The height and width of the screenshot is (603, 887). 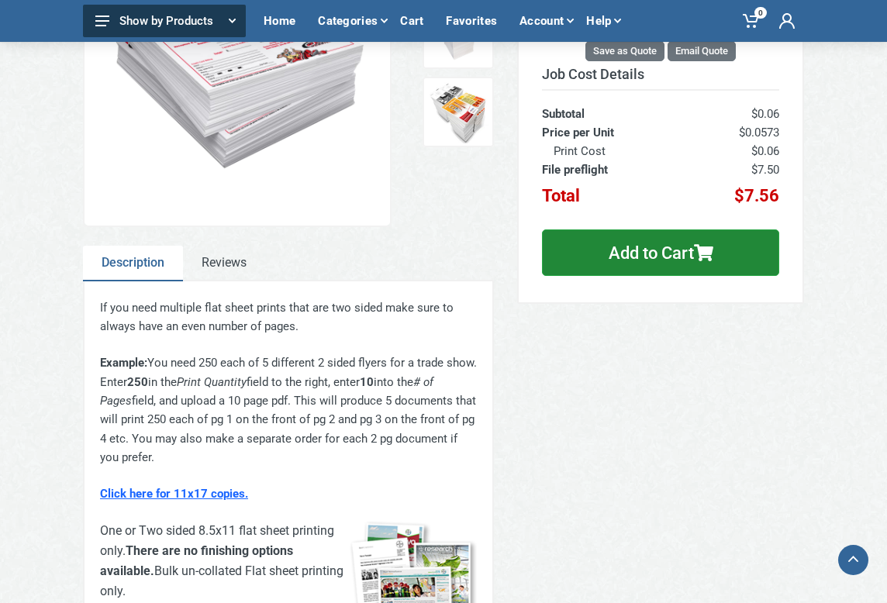 I want to click on h3: Job Cost Details, so click(x=660, y=74).